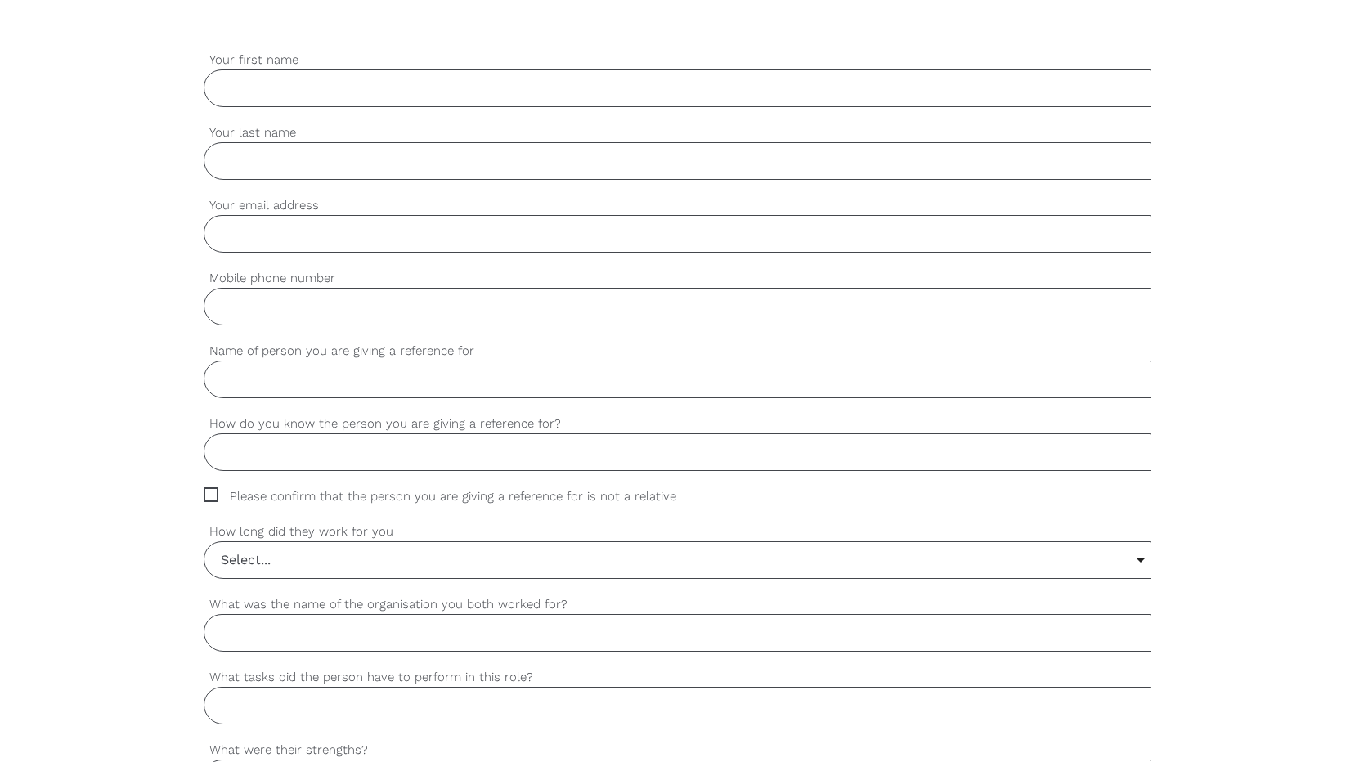 The image size is (1355, 762). Describe the element at coordinates (678, 205) in the screenshot. I see `label: Your email address` at that location.